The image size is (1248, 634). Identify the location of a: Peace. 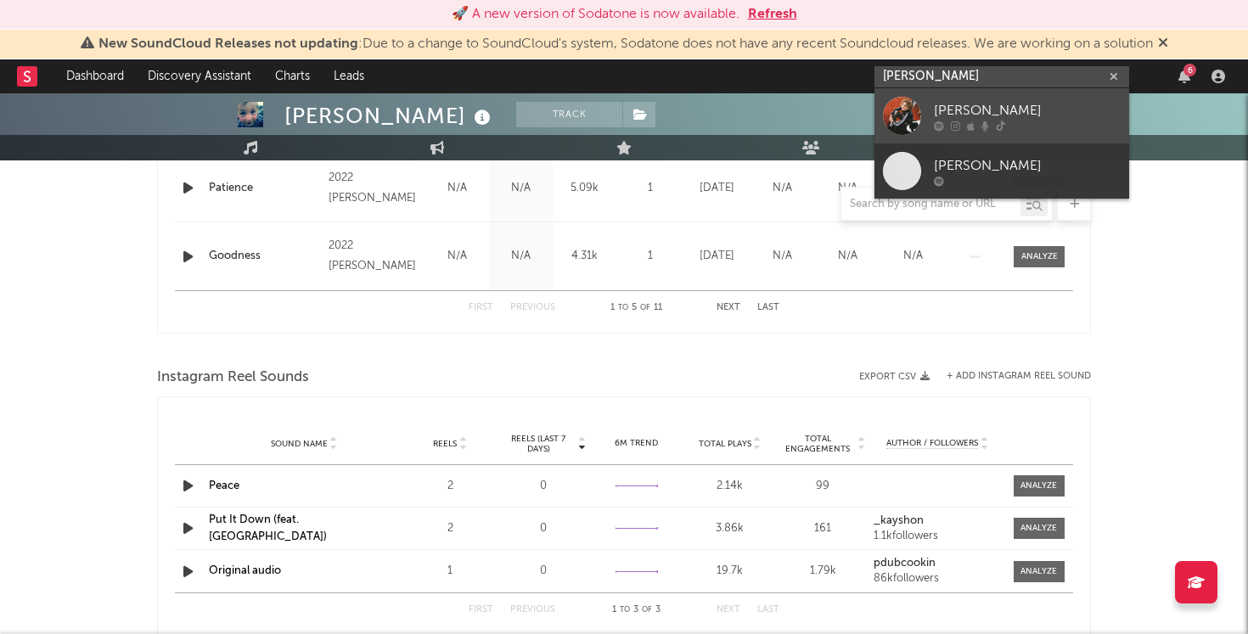
(224, 486).